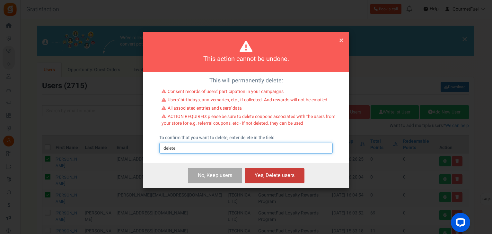  I want to click on button: Open LiveChat chat widget, so click(15, 12).